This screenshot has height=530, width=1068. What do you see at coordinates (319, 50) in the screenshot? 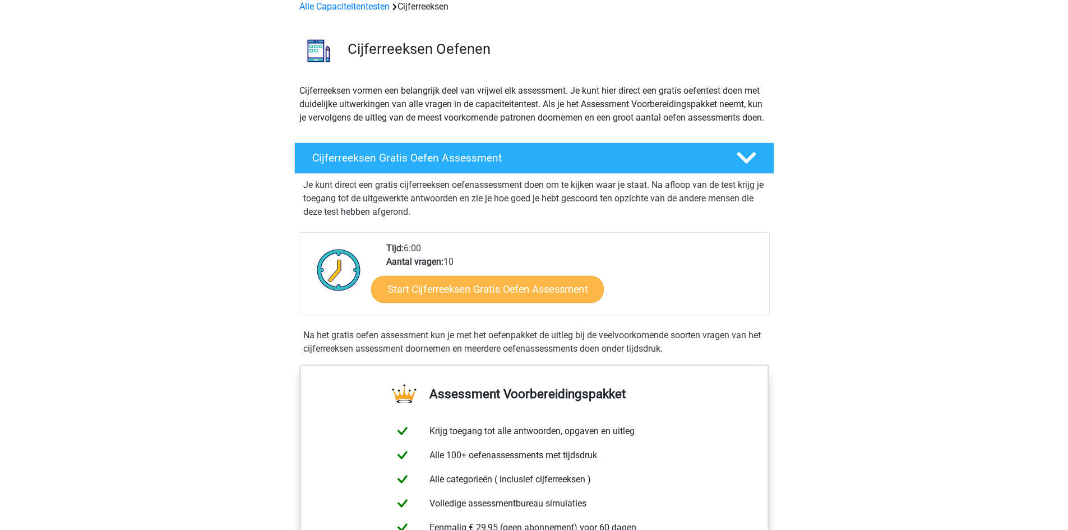
I see `img: cijferreeksen` at bounding box center [319, 50].